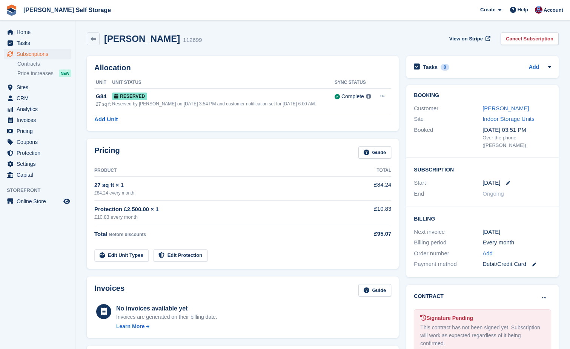 The width and height of the screenshot is (570, 349). I want to click on th: Unit, so click(103, 83).